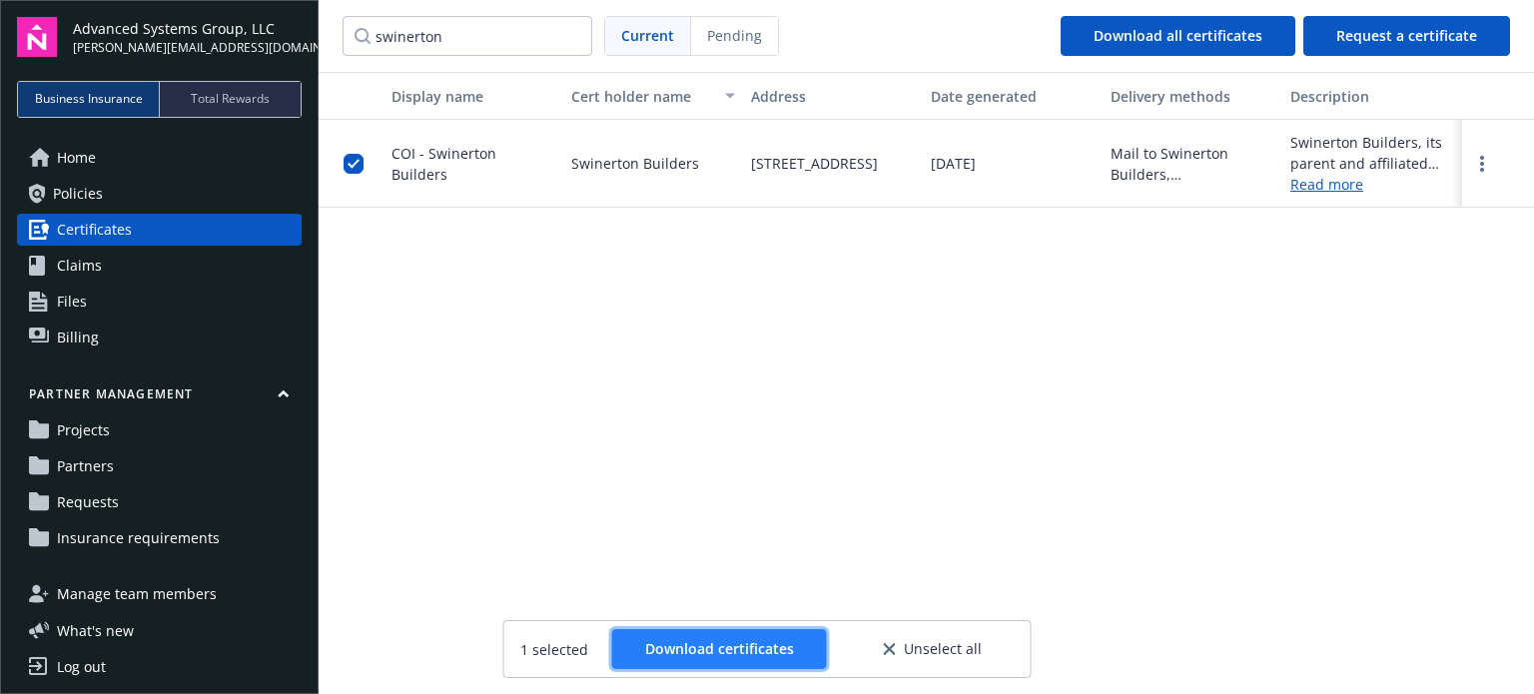  What do you see at coordinates (1406, 36) in the screenshot?
I see `button: Request a certificate` at bounding box center [1406, 36].